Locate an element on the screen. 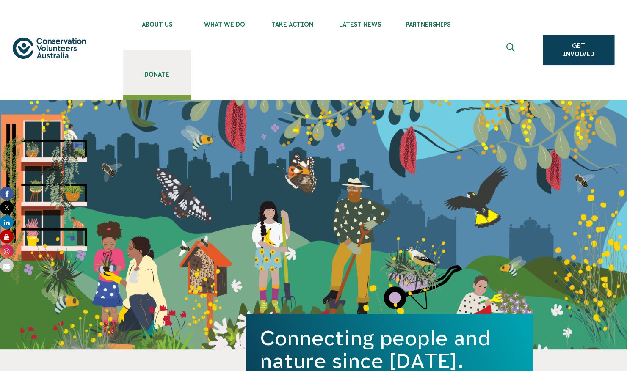 This screenshot has height=371, width=627. span: What We Do is located at coordinates (225, 25).